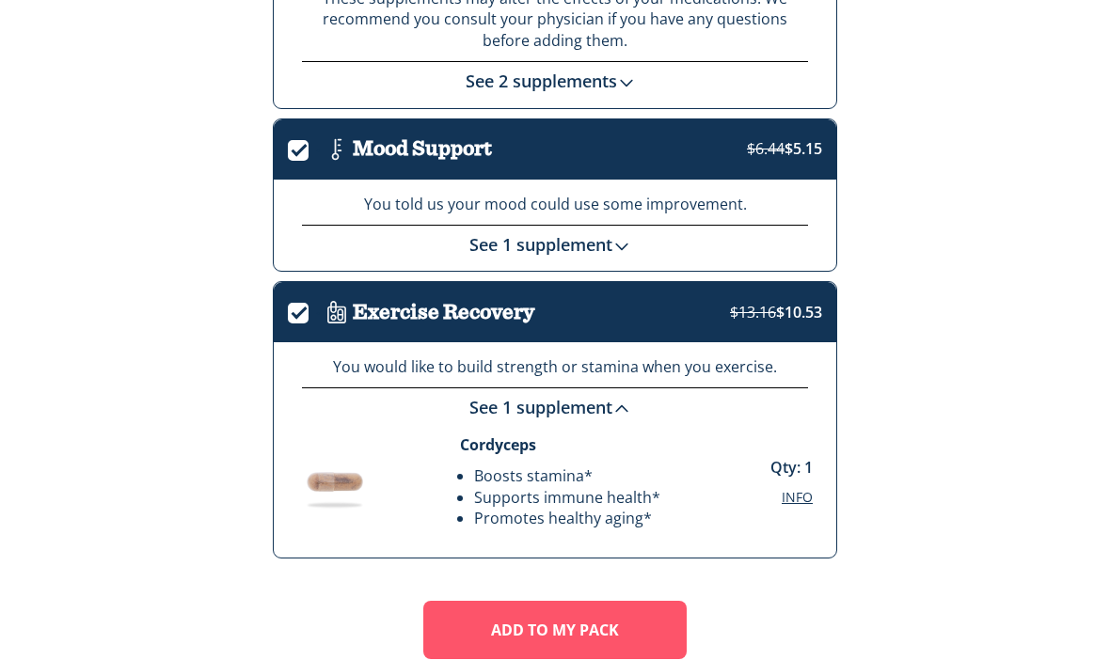  What do you see at coordinates (567, 498) in the screenshot?
I see `li: Supports immune health*` at bounding box center [567, 498].